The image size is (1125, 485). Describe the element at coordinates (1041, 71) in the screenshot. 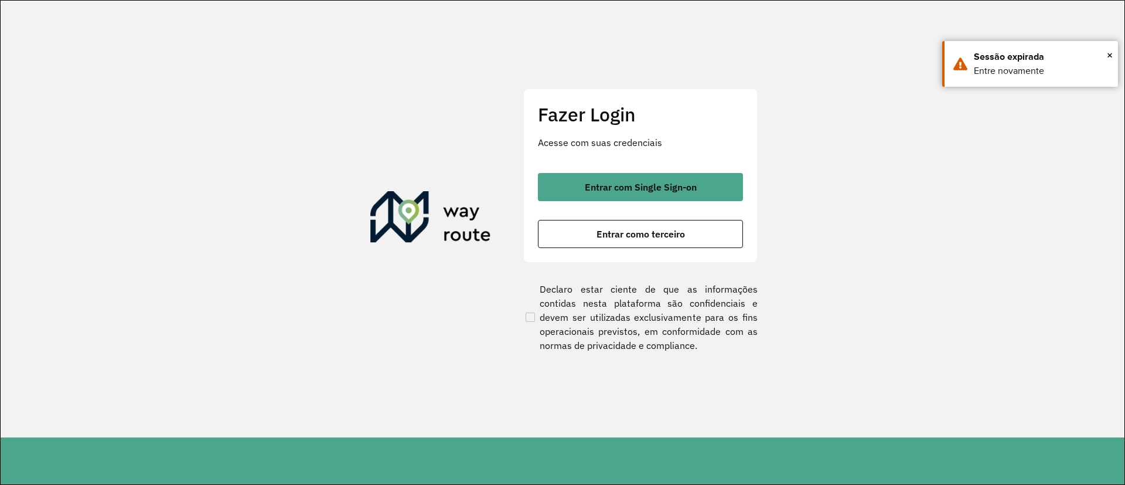

I see `div: Entre novamente` at that location.